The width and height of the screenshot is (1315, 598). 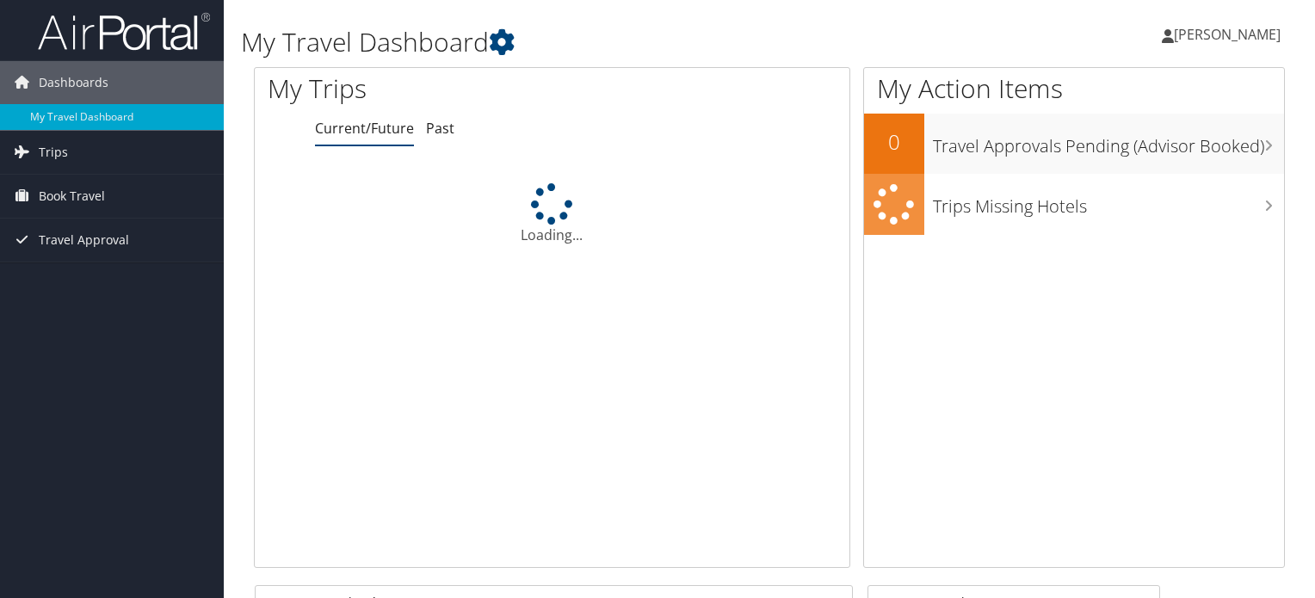 What do you see at coordinates (1108, 142) in the screenshot?
I see `h3: Travel Approvals Pending (Advisor Booked)` at bounding box center [1108, 142].